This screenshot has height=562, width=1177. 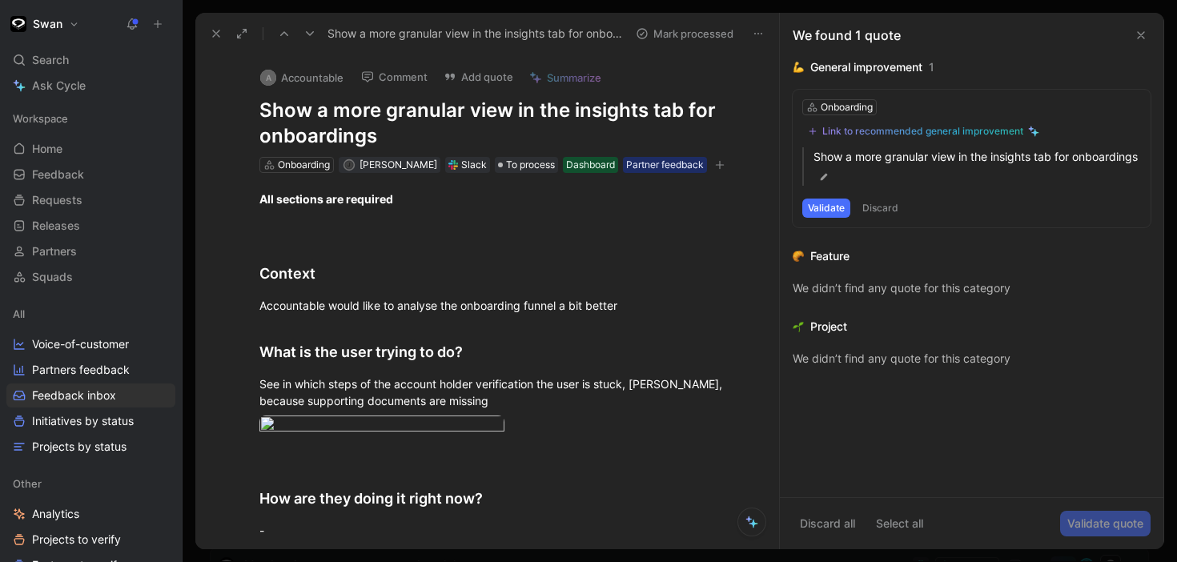 What do you see at coordinates (54, 252) in the screenshot?
I see `span: Partners` at bounding box center [54, 252].